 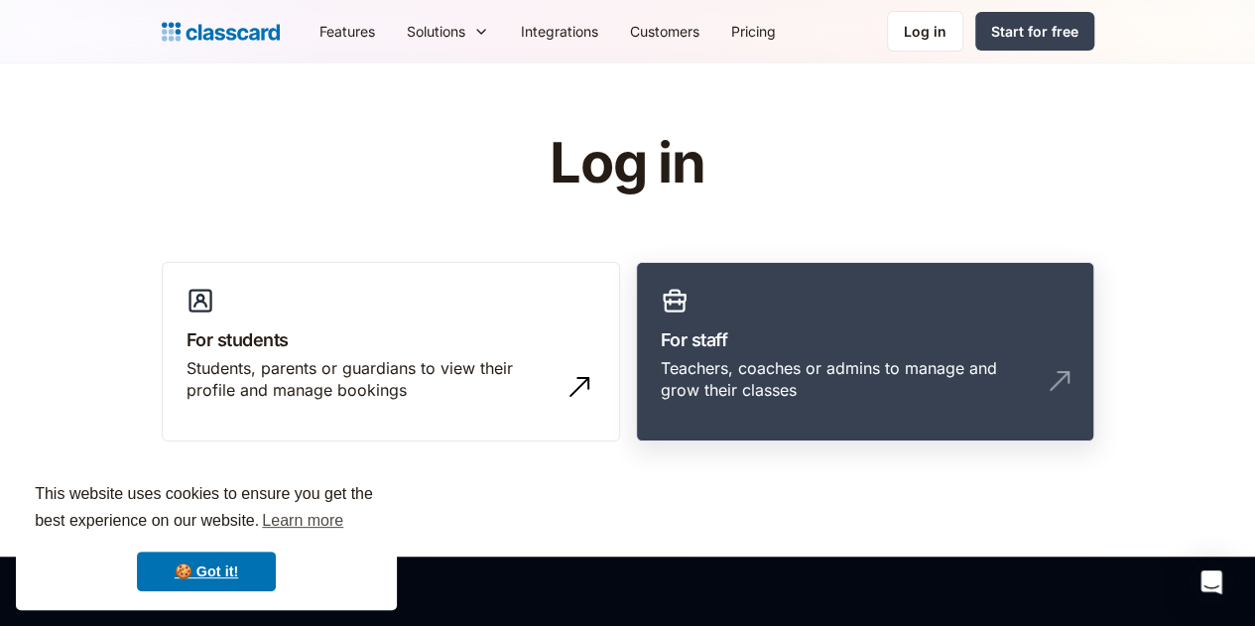 I want to click on a: home, so click(x=220, y=32).